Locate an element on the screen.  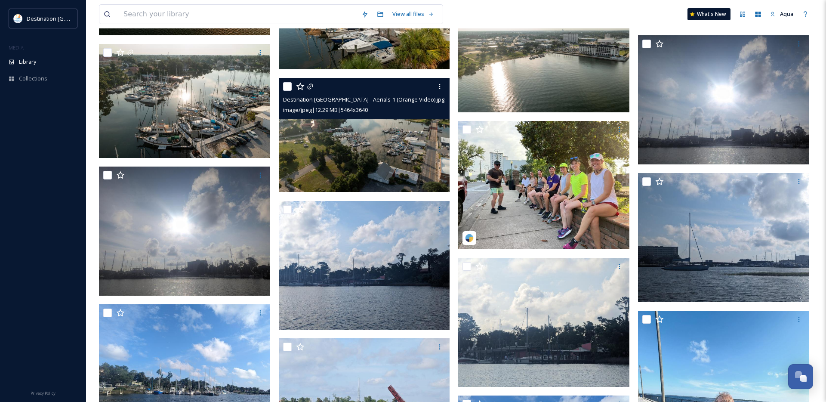
img: inbound6828435365425790134.jpg is located at coordinates (364, 265).